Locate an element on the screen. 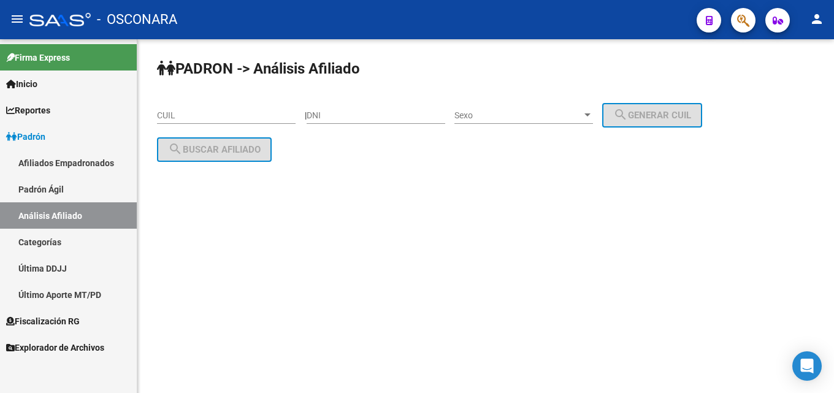 This screenshot has height=393, width=834. strong: PADRON -> Análisis Afiliado is located at coordinates (258, 69).